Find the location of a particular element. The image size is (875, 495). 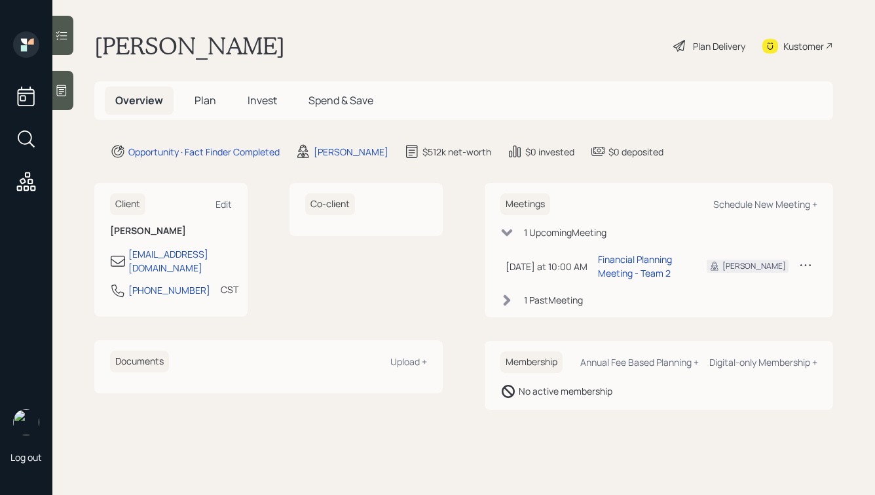

h6: Documents is located at coordinates (140, 361).